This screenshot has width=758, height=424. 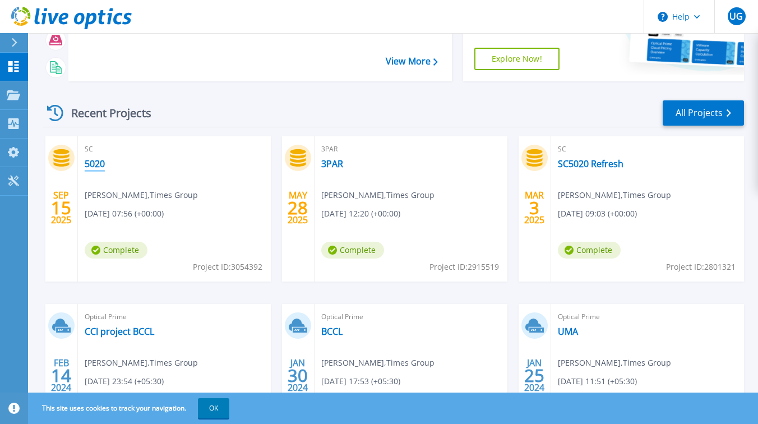 I want to click on a: SC5020 Refresh, so click(x=591, y=164).